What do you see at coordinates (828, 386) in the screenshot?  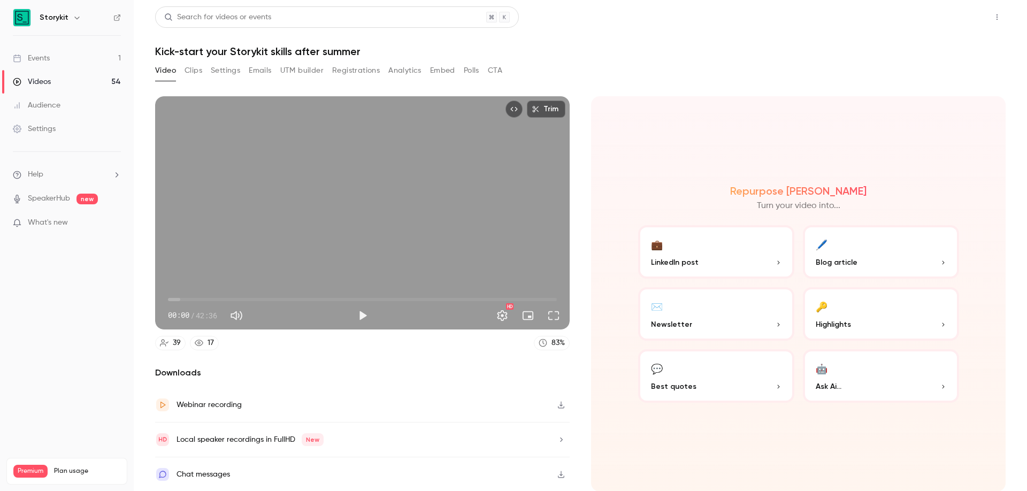 I see `span: Ask Ai...` at bounding box center [828, 386].